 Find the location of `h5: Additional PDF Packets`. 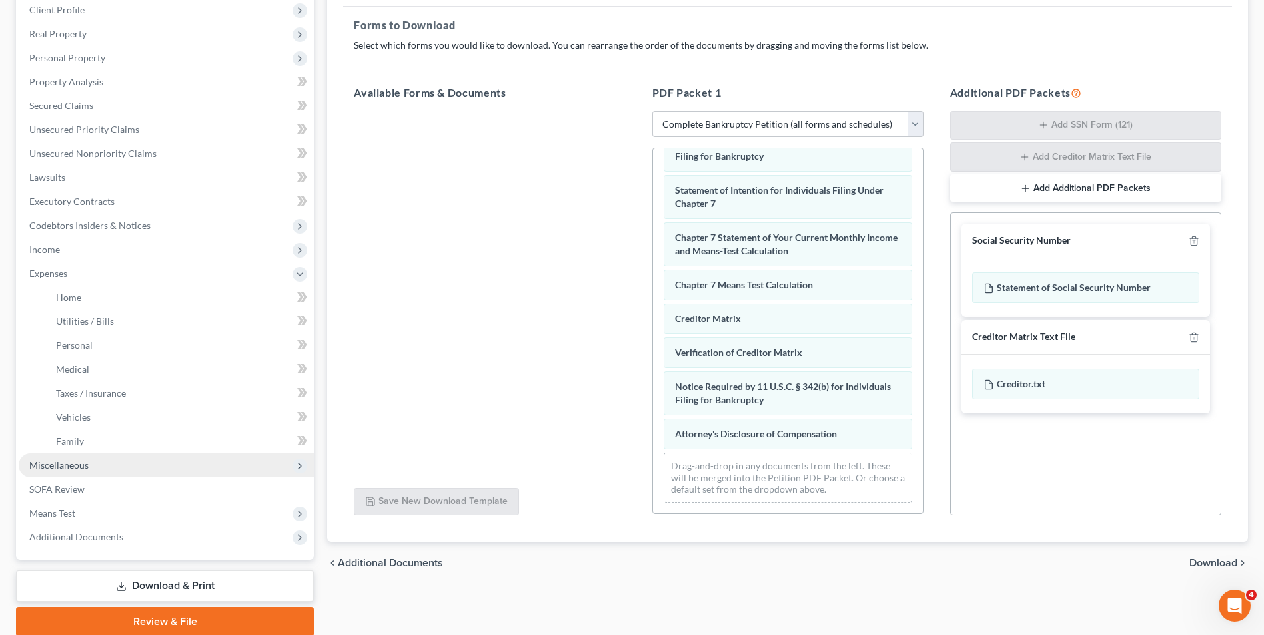

h5: Additional PDF Packets is located at coordinates (1085, 93).